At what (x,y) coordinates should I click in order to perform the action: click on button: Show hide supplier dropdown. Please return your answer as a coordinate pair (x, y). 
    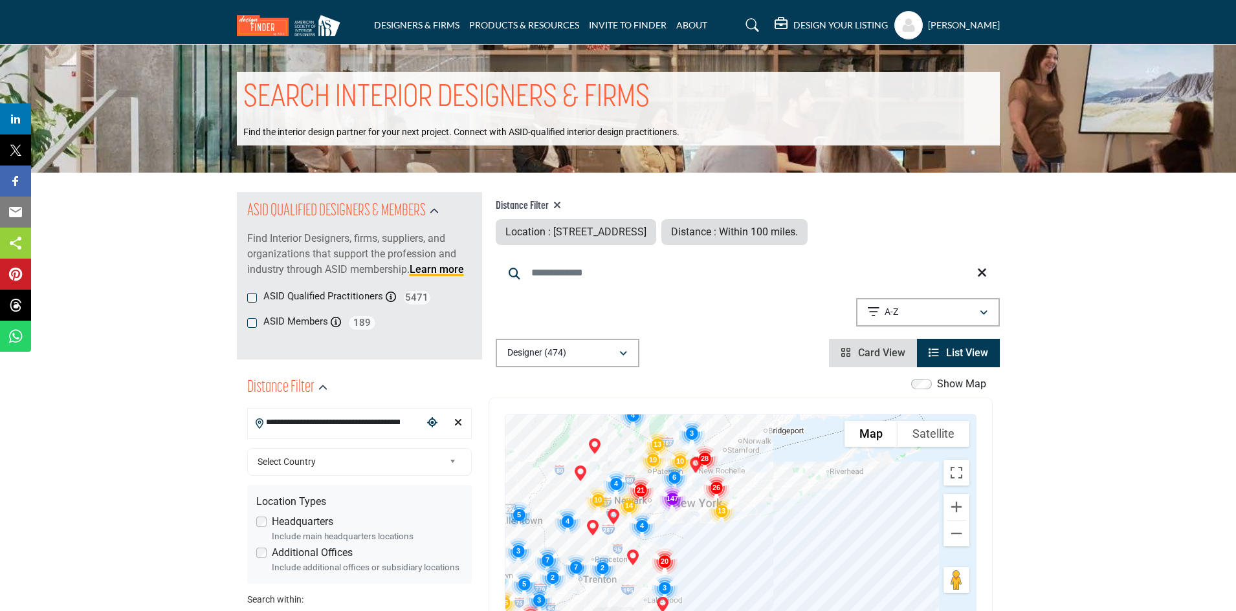
    Looking at the image, I should click on (908, 25).